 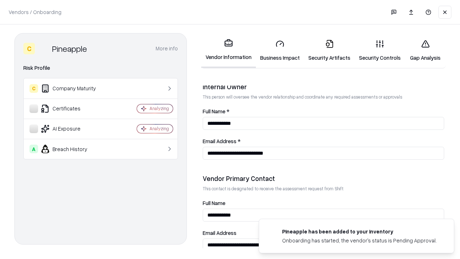 What do you see at coordinates (280, 50) in the screenshot?
I see `a: Business Impact` at bounding box center [280, 50].